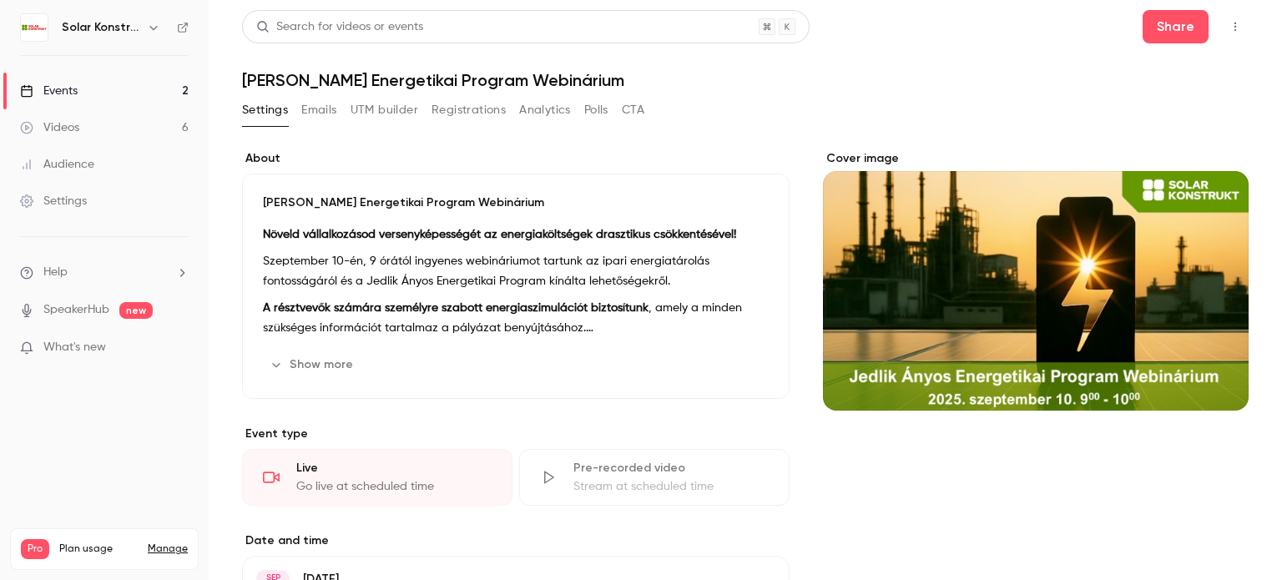 This screenshot has width=1282, height=580. Describe the element at coordinates (456, 308) in the screenshot. I see `strong: A résztvevők számára személyre szabott energiaszimulációt biztosítunk` at that location.